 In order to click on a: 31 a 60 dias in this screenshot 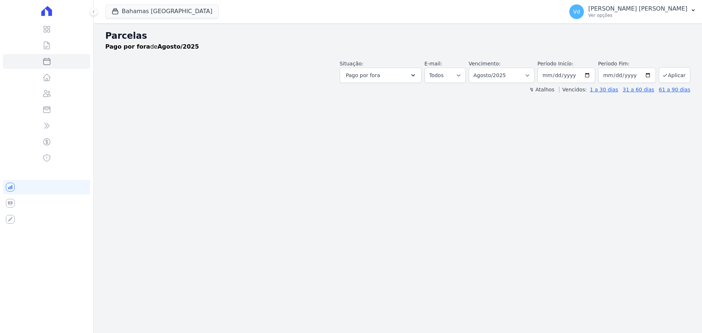, I will do `click(639, 90)`.